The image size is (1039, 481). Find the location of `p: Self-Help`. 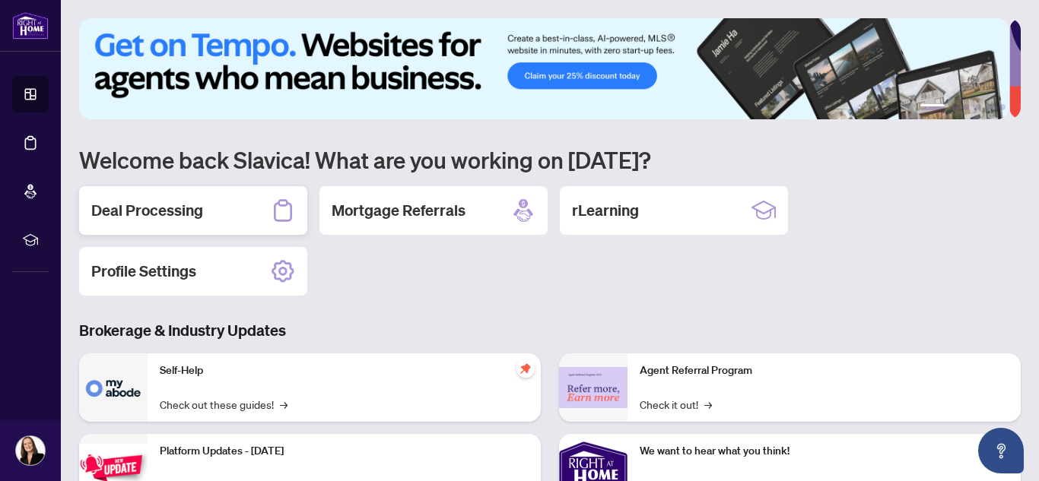

p: Self-Help is located at coordinates (344, 371).